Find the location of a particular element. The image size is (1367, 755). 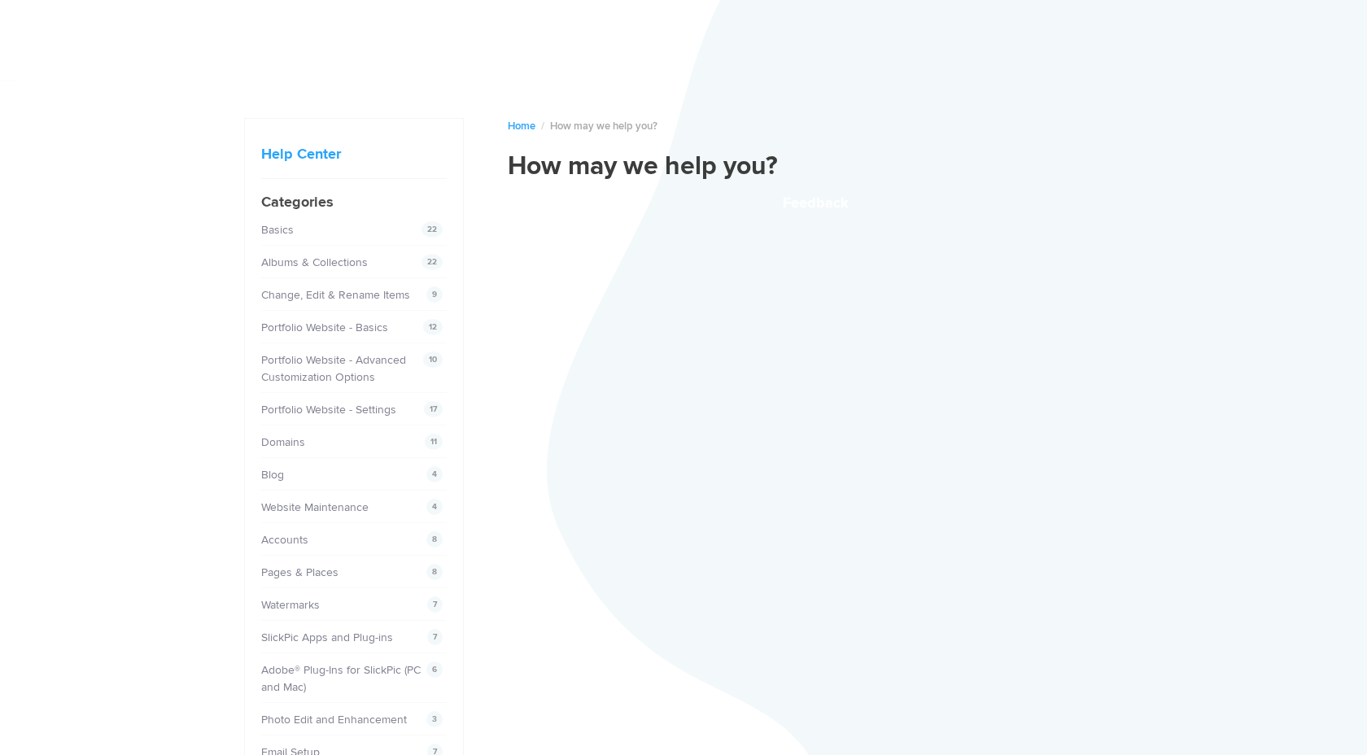

h1: How may we help you? is located at coordinates (815, 167).